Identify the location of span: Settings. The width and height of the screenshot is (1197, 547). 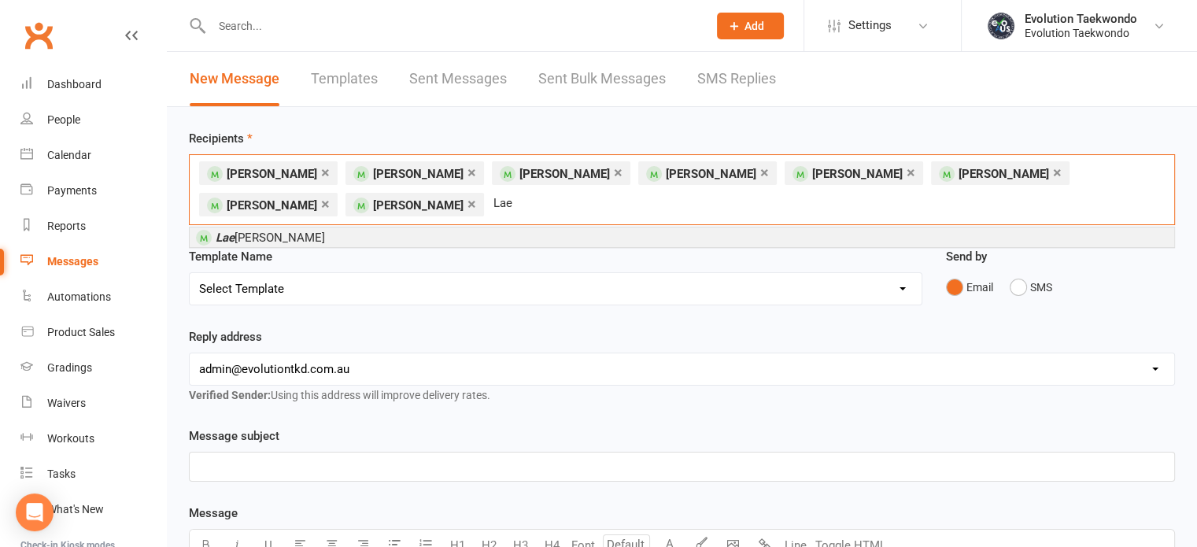
(870, 25).